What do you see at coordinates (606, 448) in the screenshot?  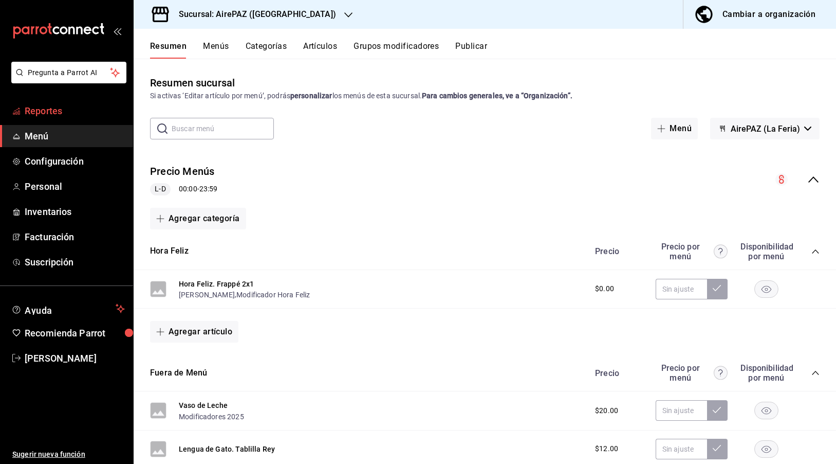 I see `span: $12.00` at bounding box center [606, 448].